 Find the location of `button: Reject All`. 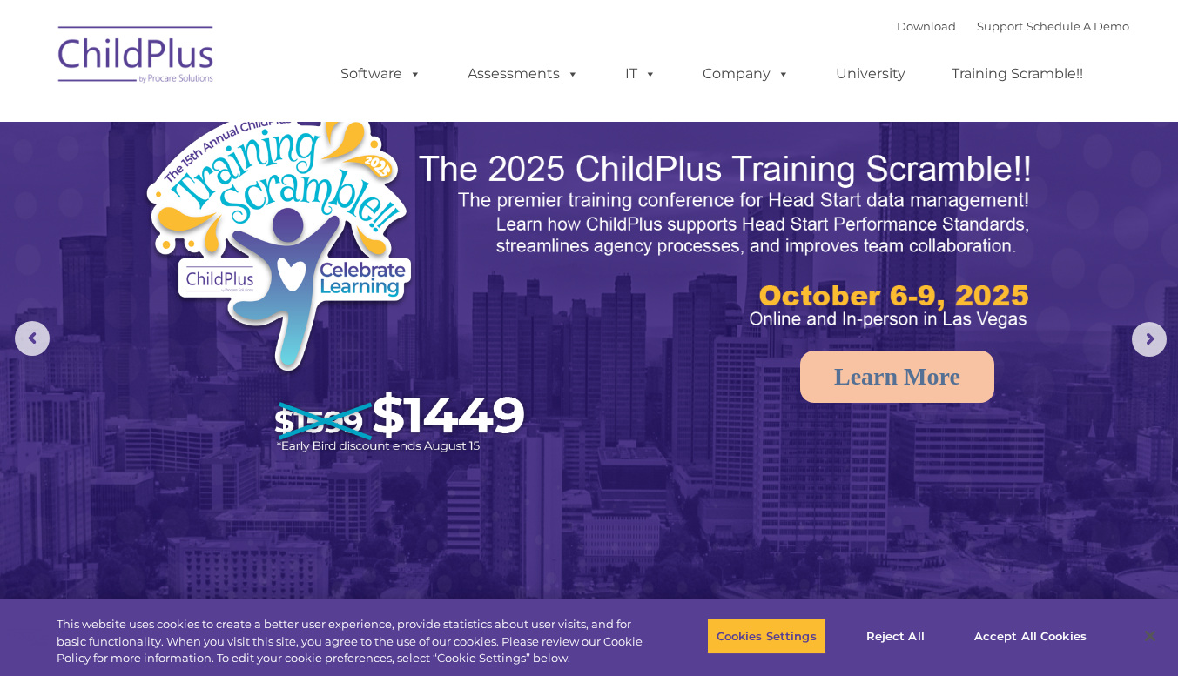

button: Reject All is located at coordinates (895, 636).